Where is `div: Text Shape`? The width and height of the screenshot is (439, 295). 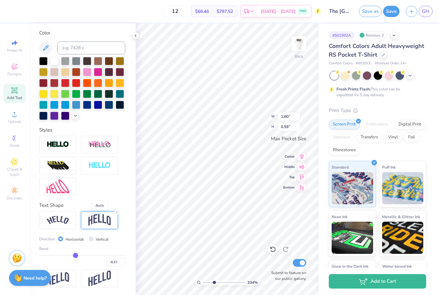
div: Text Shape is located at coordinates (82, 205).